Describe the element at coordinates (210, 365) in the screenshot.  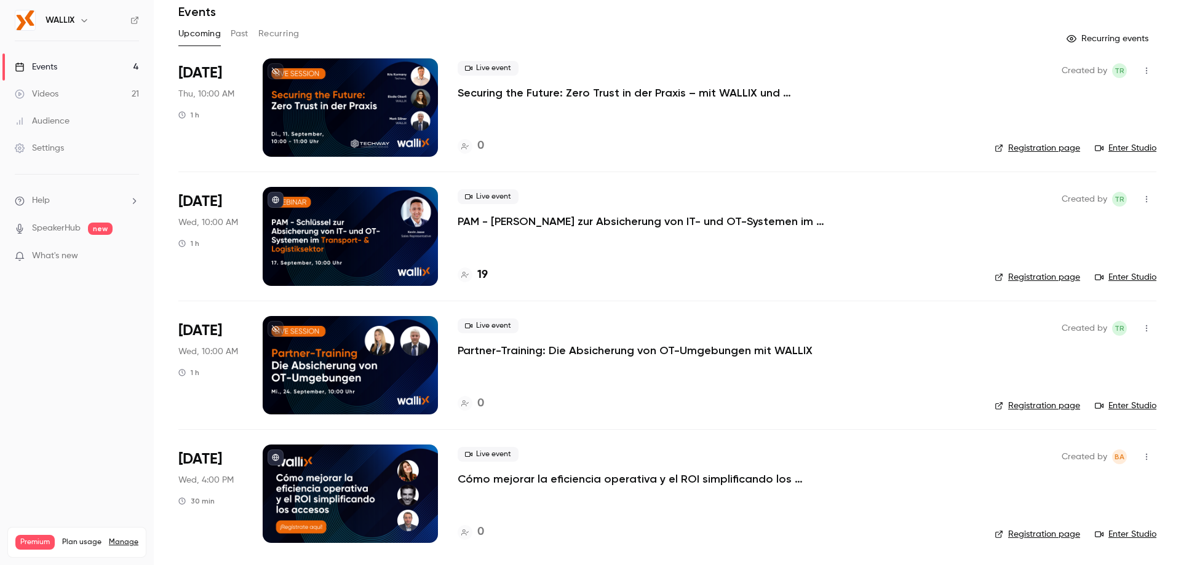
I see `div: Sep 24 Wed, 10:00 AM (Europe/Paris)` at that location.